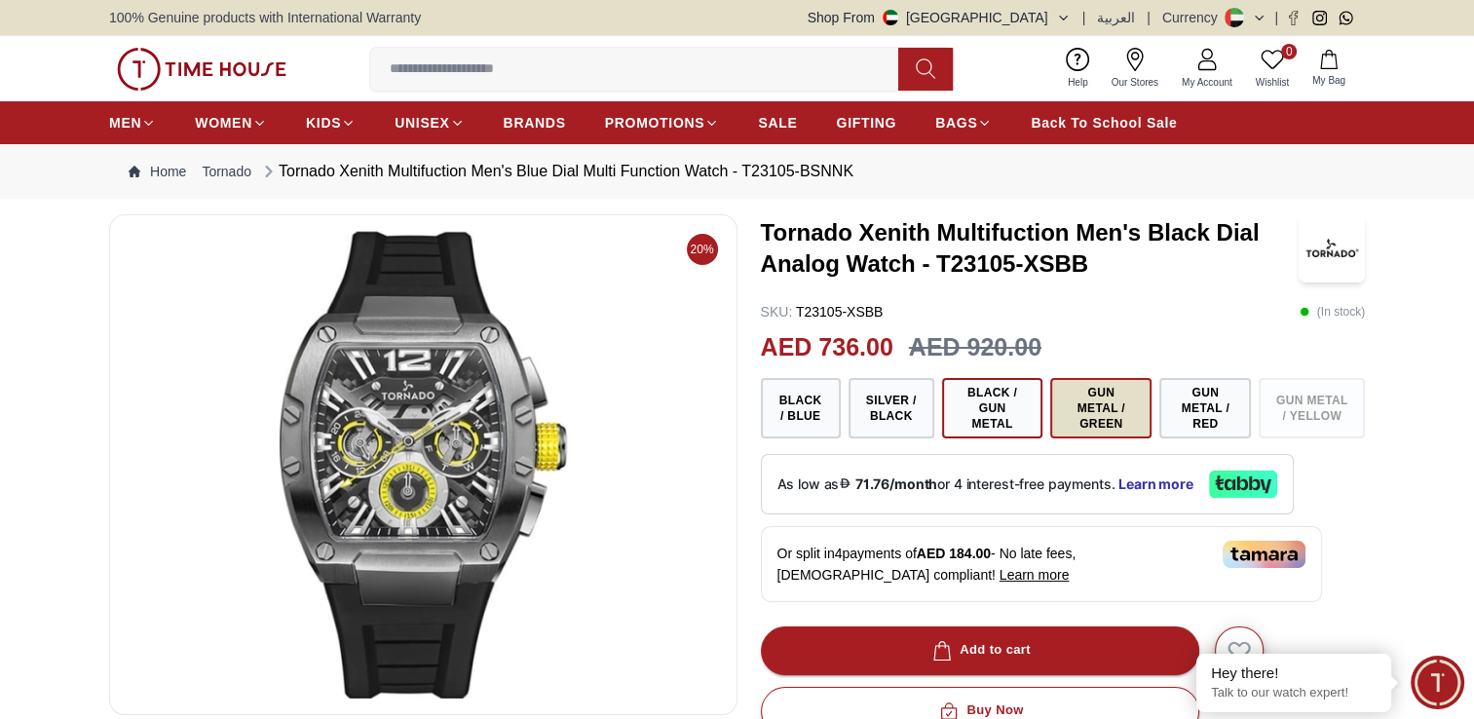 This screenshot has height=719, width=1474. Describe the element at coordinates (226, 171) in the screenshot. I see `a: Tornado` at that location.